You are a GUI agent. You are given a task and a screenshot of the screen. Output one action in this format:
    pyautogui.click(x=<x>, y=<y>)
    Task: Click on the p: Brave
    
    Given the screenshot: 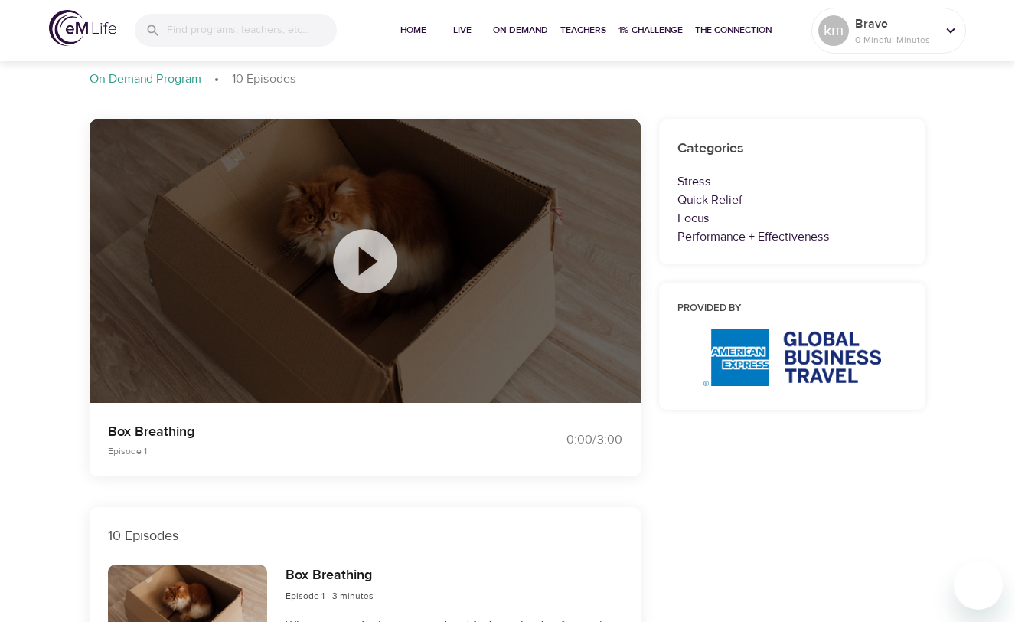 What is the action you would take?
    pyautogui.click(x=896, y=24)
    